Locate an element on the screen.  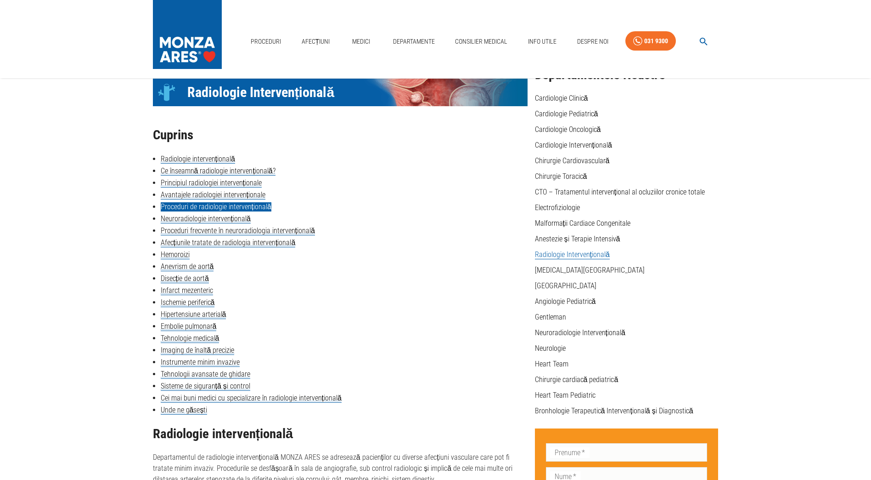
a: Malformații Cardiace Congenitale is located at coordinates (583, 223).